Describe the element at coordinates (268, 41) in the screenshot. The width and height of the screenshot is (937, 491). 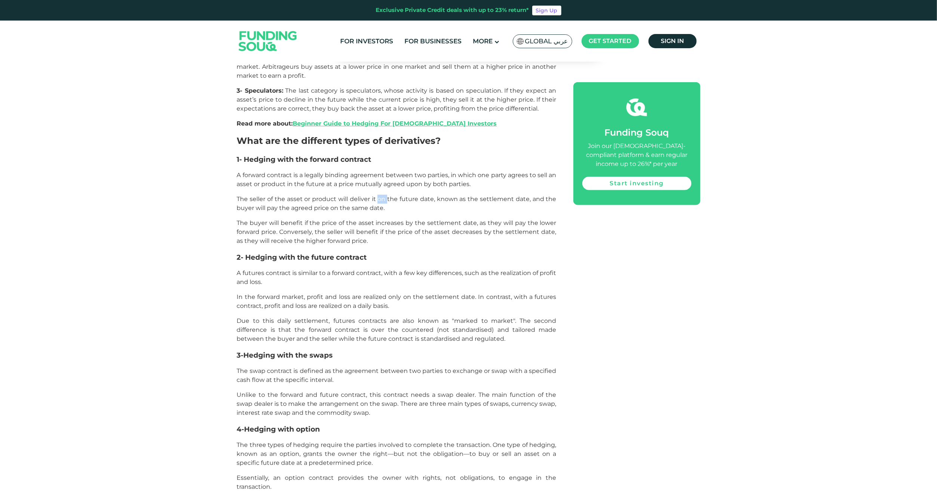
I see `img: Logo` at that location.